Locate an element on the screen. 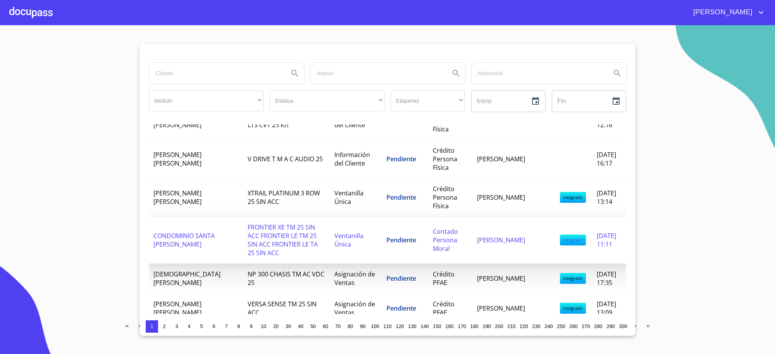 The height and width of the screenshot is (354, 775). button: 150 is located at coordinates (437, 326).